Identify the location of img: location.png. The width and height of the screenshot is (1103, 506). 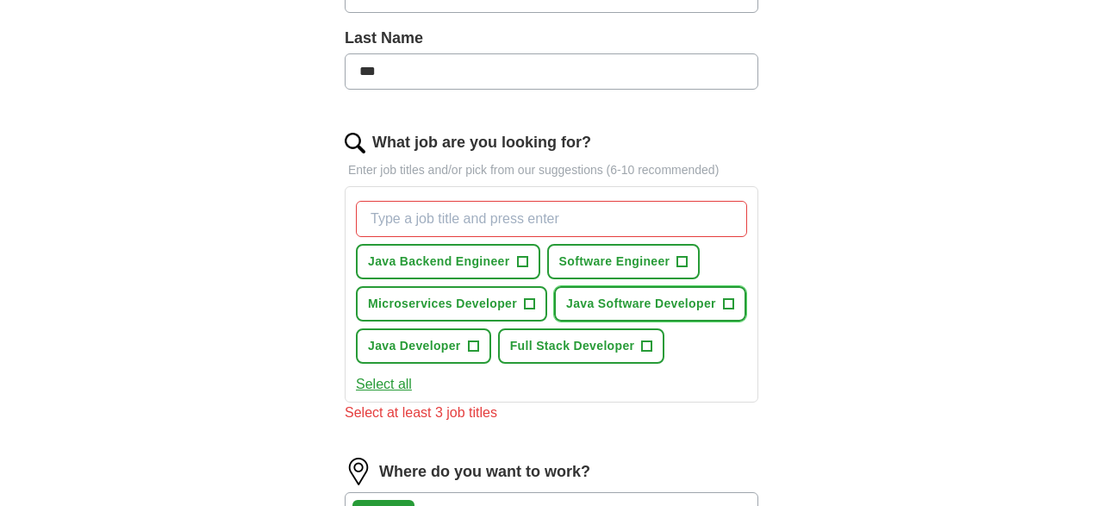
(358, 471).